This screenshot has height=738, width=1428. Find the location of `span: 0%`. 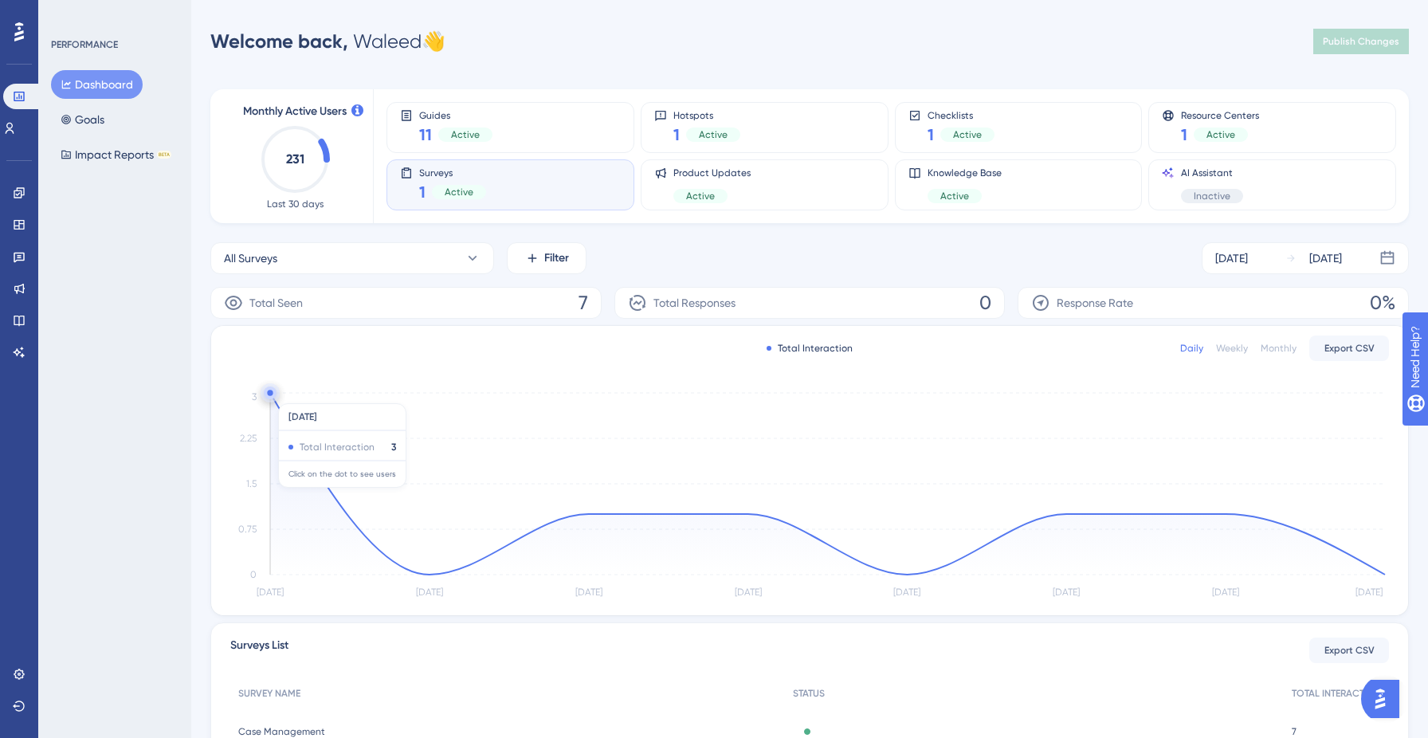

span: 0% is located at coordinates (1383, 303).